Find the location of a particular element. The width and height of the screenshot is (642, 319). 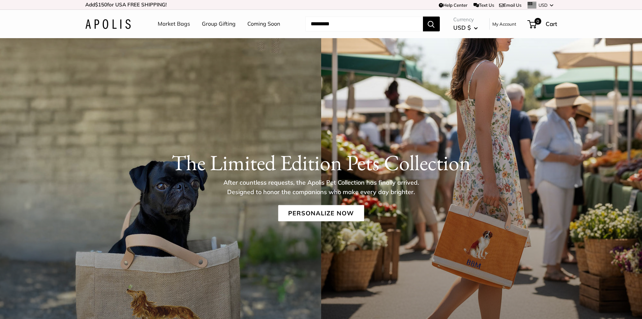

a: 0 Cart is located at coordinates (543, 24).